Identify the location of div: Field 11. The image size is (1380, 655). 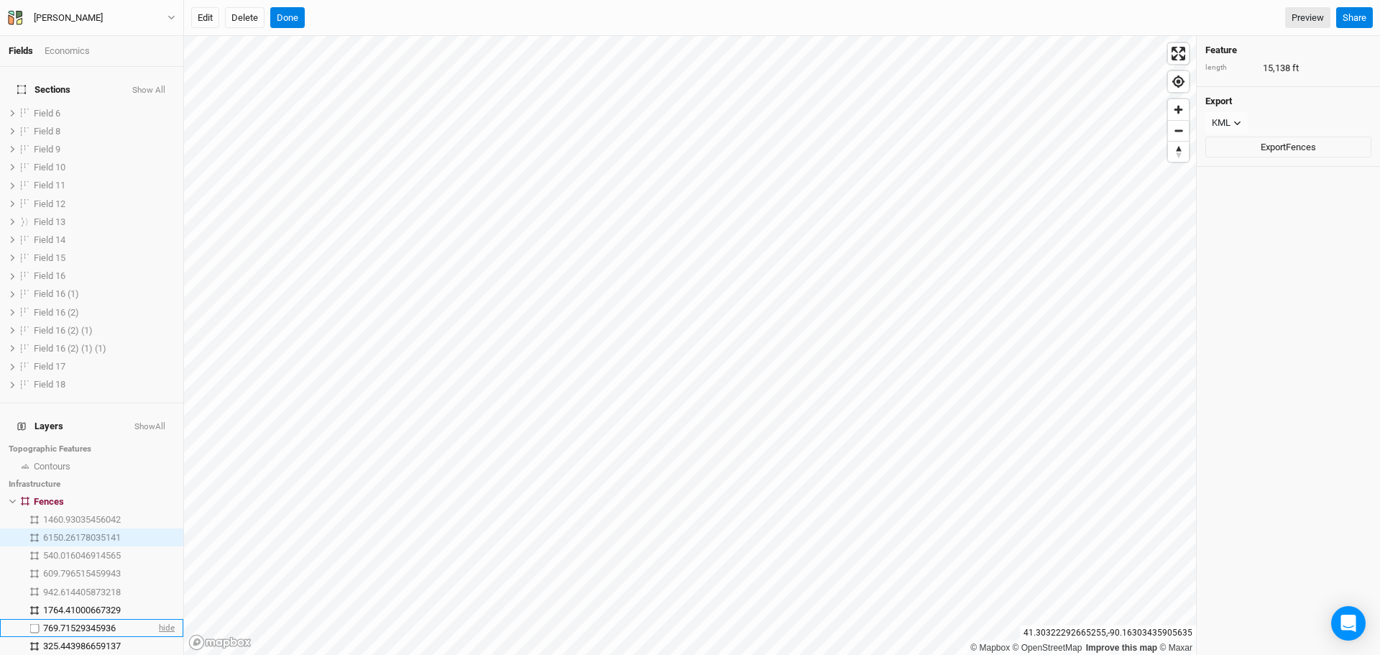
(104, 185).